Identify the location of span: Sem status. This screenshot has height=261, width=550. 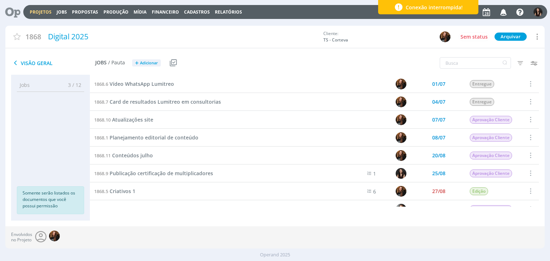
(474, 37).